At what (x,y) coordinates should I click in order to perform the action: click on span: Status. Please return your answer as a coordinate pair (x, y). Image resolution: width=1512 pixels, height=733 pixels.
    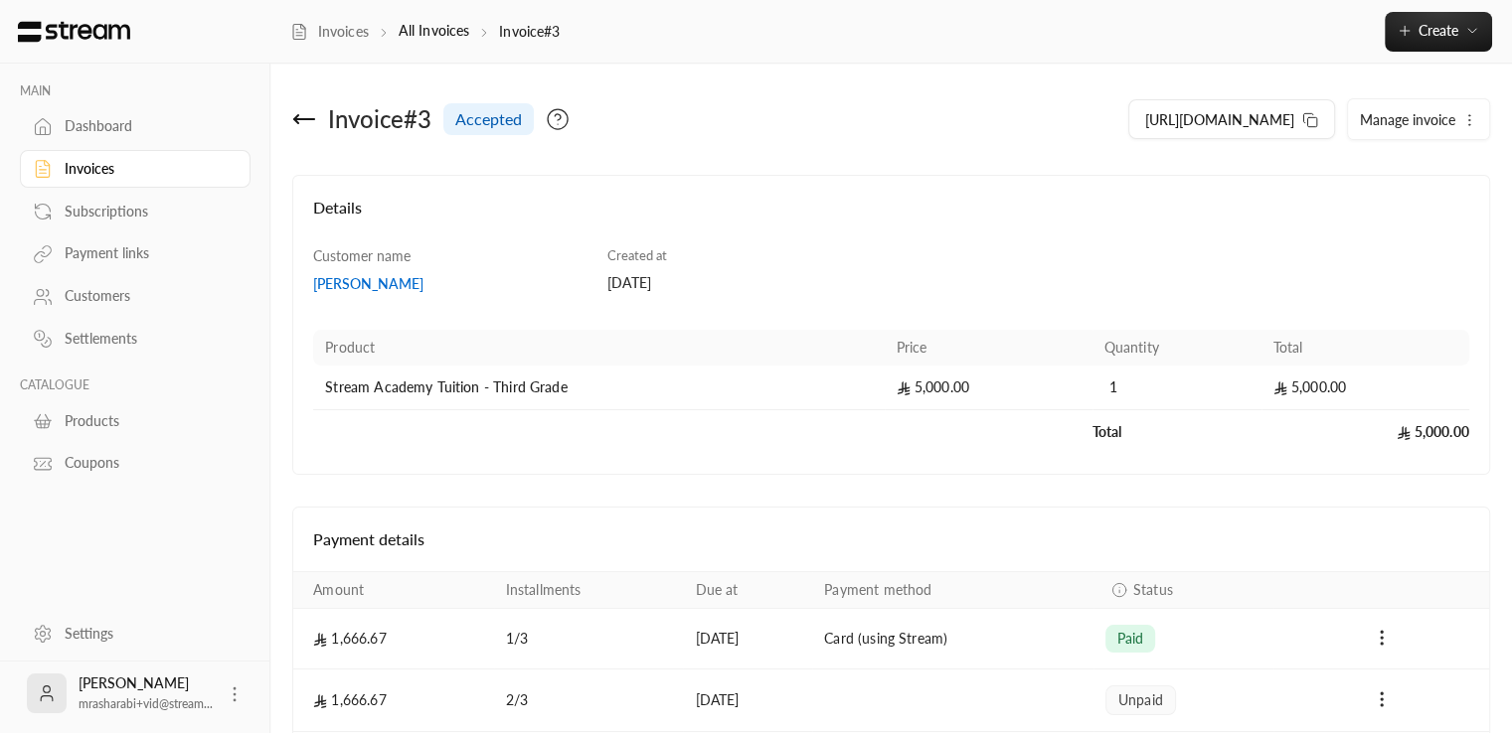
    Looking at the image, I should click on (1153, 590).